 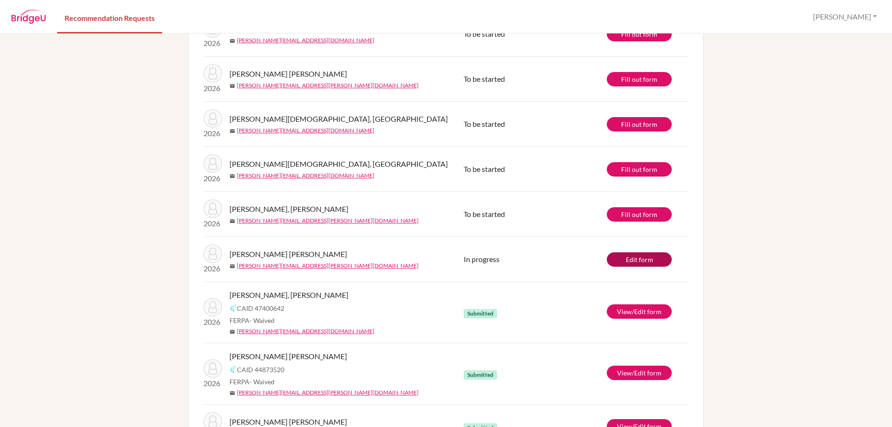 What do you see at coordinates (482, 259) in the screenshot?
I see `span: In progress` at bounding box center [482, 259].